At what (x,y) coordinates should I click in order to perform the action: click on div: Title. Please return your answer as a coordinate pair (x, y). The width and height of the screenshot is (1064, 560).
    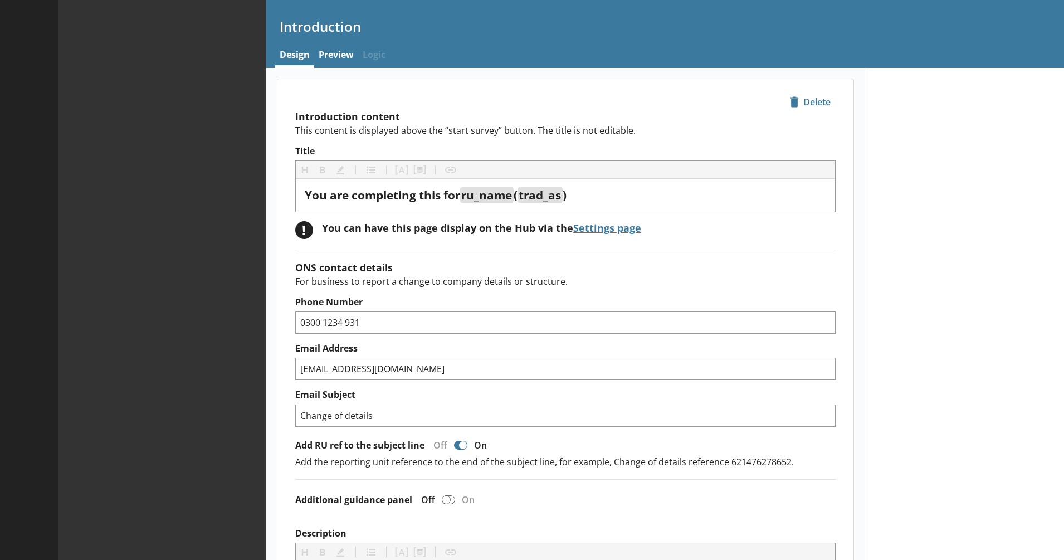
    Looking at the image, I should click on (565, 195).